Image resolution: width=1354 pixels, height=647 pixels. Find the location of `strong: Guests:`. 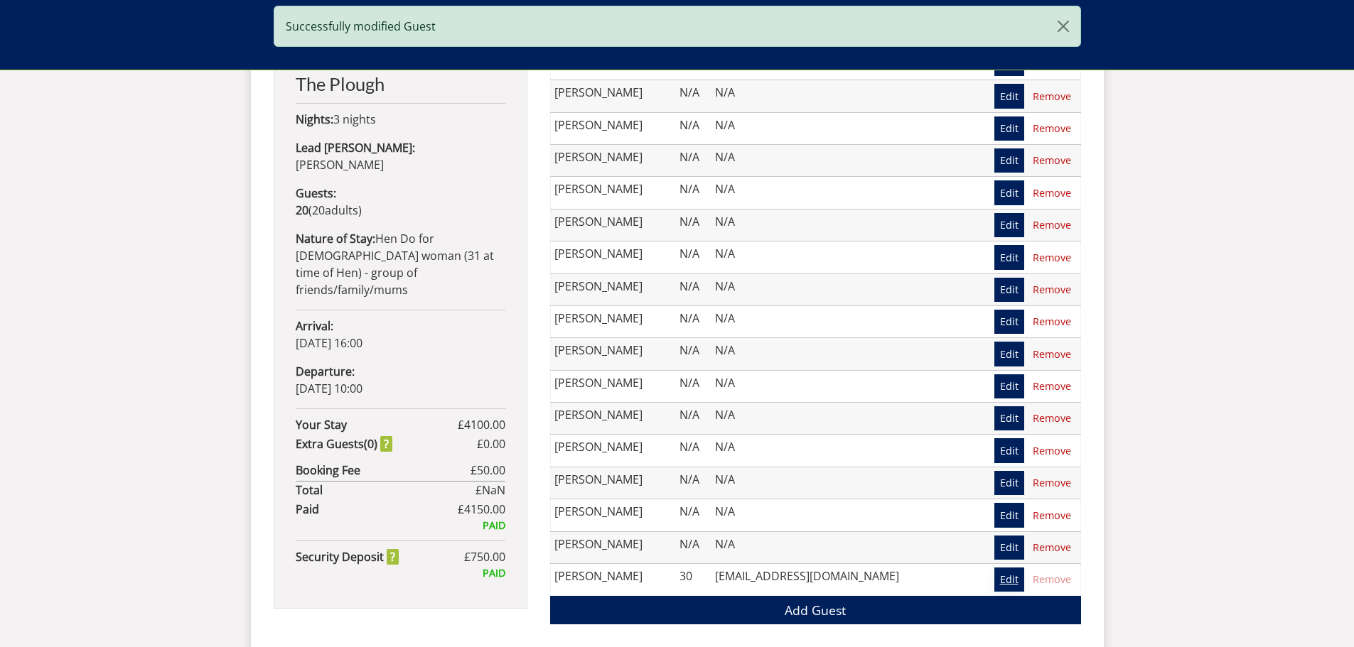

strong: Guests: is located at coordinates (315, 193).